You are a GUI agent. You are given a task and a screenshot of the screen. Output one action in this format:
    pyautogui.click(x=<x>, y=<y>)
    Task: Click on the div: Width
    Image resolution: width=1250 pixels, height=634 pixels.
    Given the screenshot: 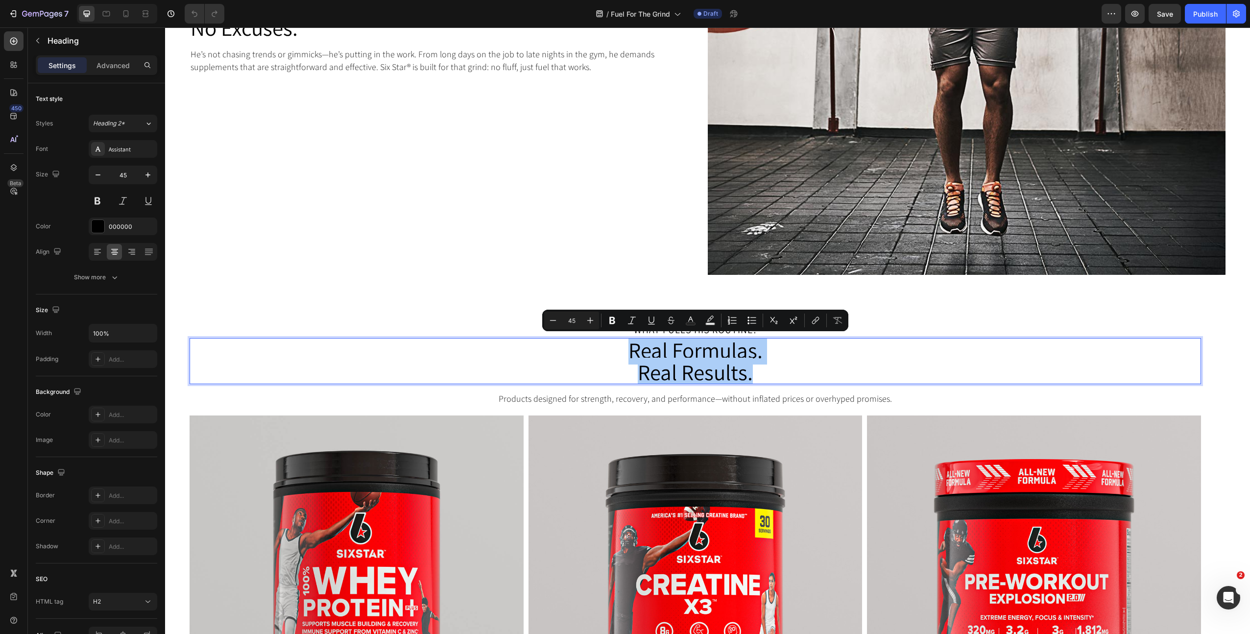 What is the action you would take?
    pyautogui.click(x=44, y=333)
    